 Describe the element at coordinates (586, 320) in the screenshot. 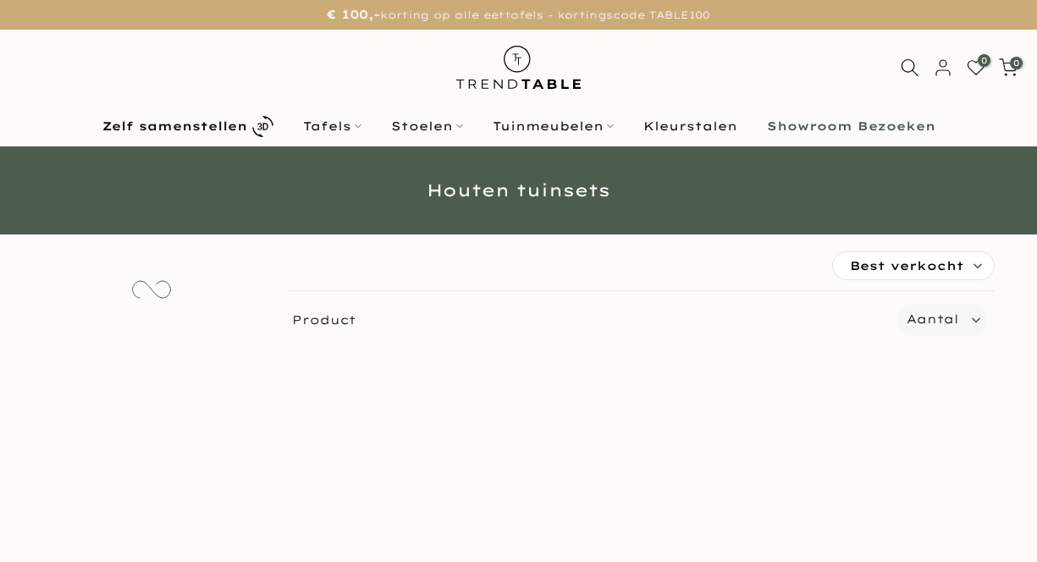

I see `span: Product` at that location.